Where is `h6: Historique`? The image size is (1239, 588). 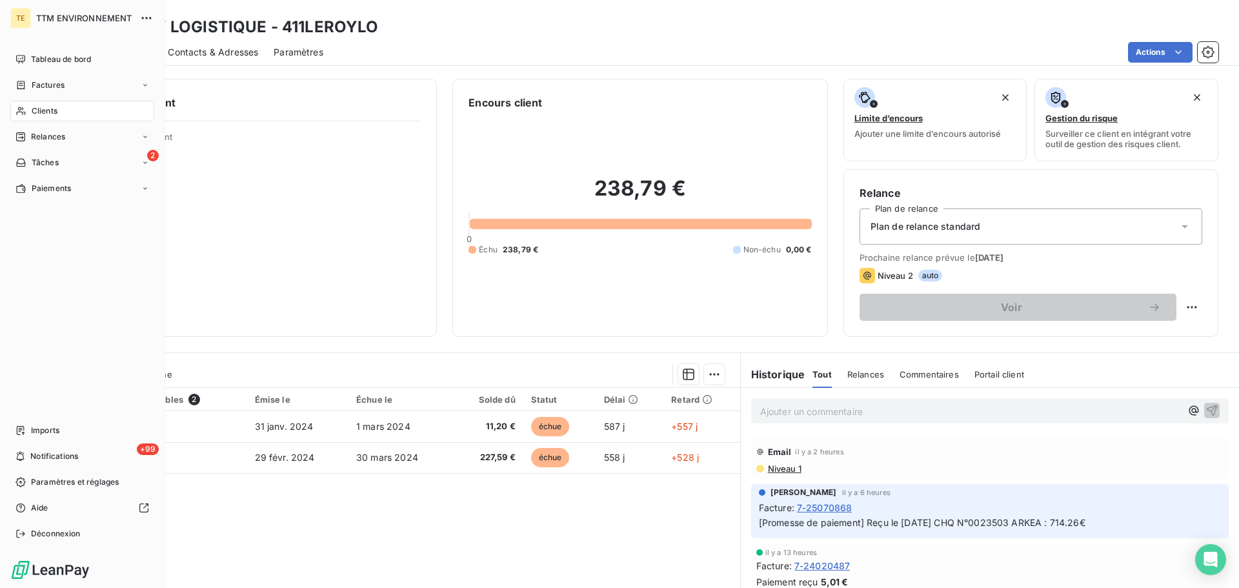
h6: Historique is located at coordinates (773, 374).